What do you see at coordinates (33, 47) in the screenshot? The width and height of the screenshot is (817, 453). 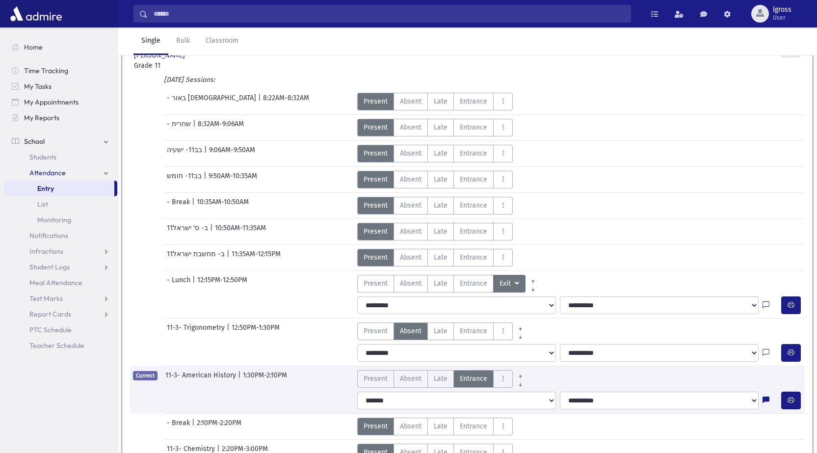 I see `span: Home` at bounding box center [33, 47].